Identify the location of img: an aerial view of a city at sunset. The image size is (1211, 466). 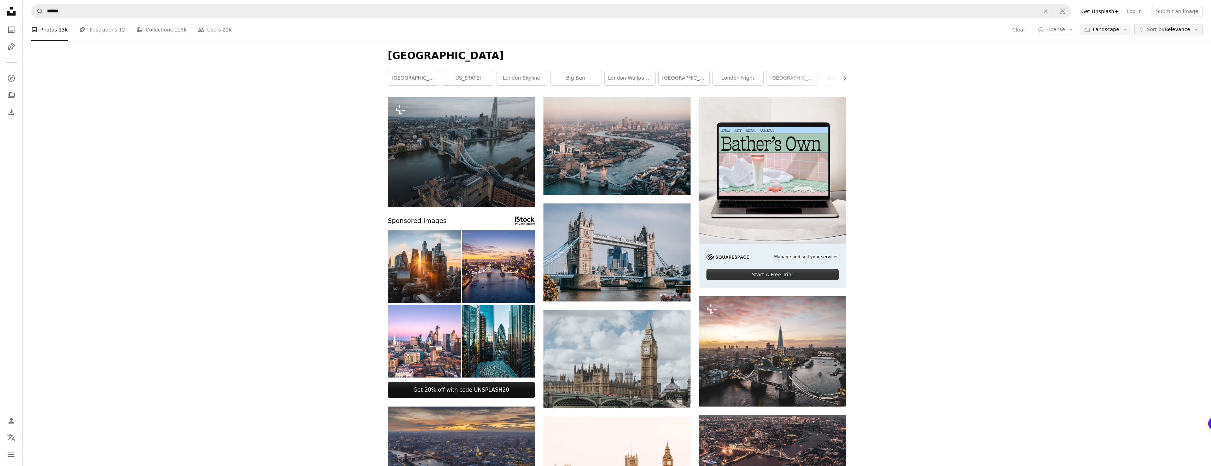
(772, 351).